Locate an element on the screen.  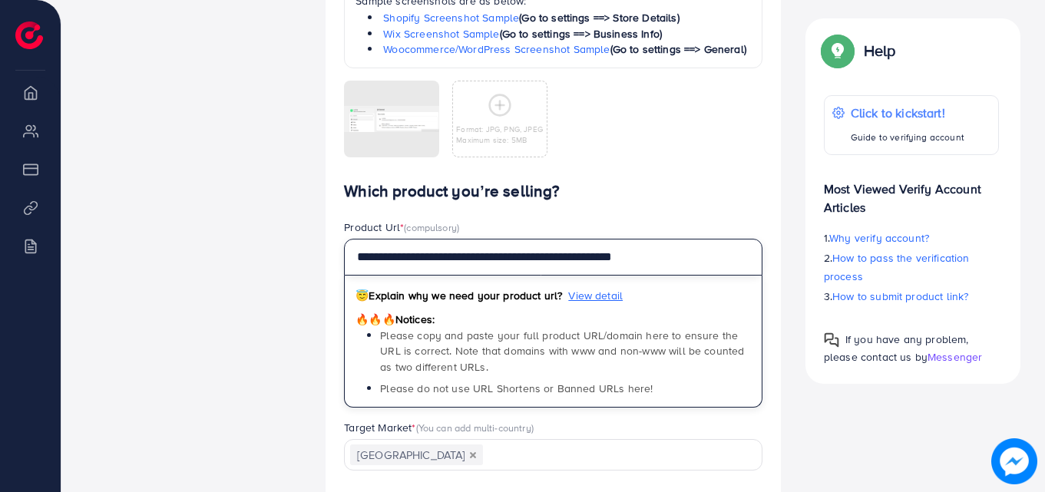
span: (Go to settings ==> Business Info) is located at coordinates (581, 34).